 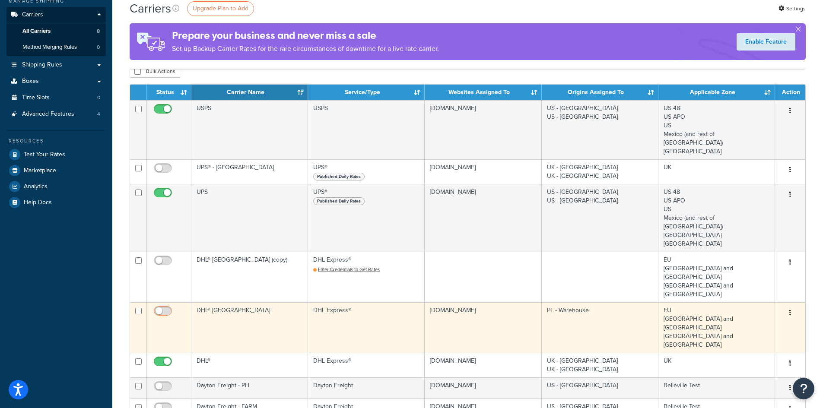 What do you see at coordinates (367, 388) in the screenshot?
I see `td: Dayton Freight` at bounding box center [367, 388].